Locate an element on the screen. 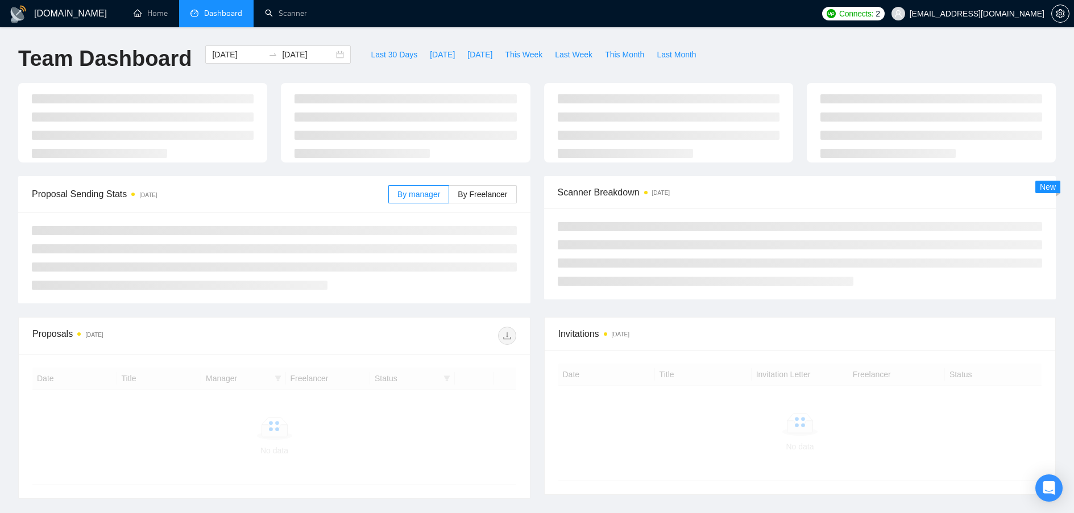 This screenshot has height=513, width=1074. span: By Freelancer is located at coordinates (482, 194).